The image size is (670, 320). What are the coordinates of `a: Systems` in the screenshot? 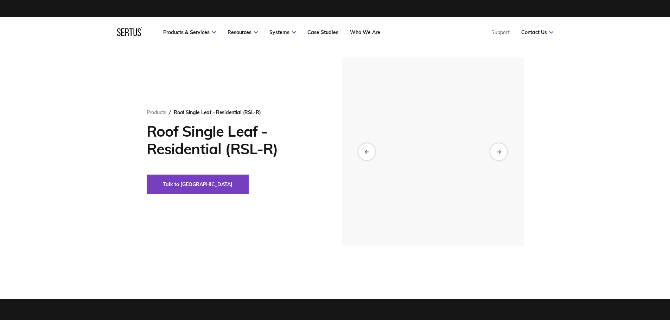 It's located at (282, 32).